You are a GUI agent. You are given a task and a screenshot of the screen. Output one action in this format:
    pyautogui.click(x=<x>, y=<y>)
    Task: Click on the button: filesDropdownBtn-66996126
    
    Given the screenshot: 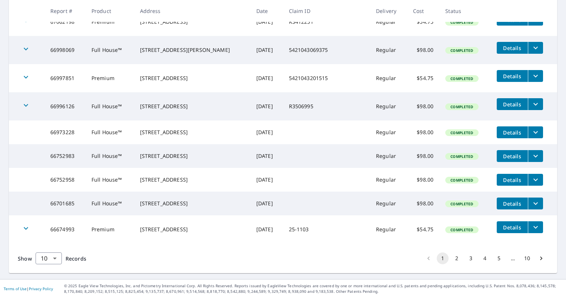 What is the action you would take?
    pyautogui.click(x=536, y=104)
    